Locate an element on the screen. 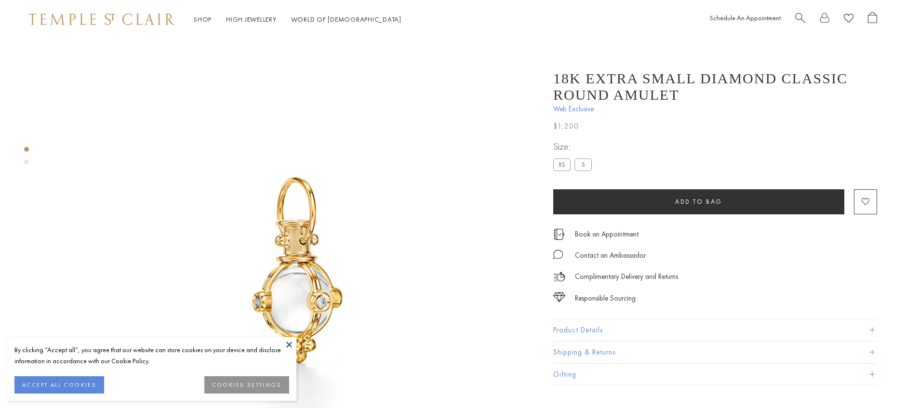  p: Complimentary Delivery and Returns is located at coordinates (626, 277).